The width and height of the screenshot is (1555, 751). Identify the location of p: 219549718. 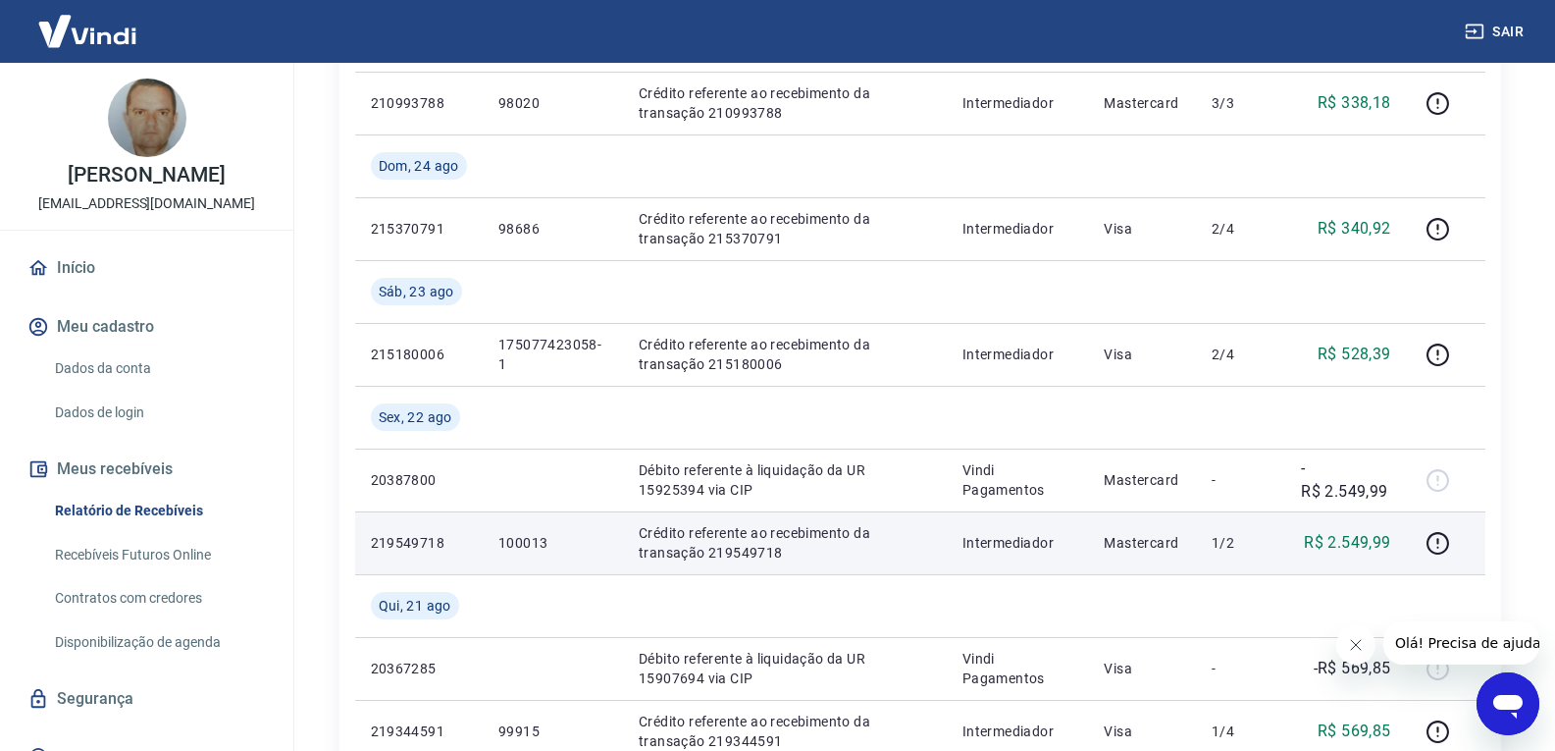
(419, 543).